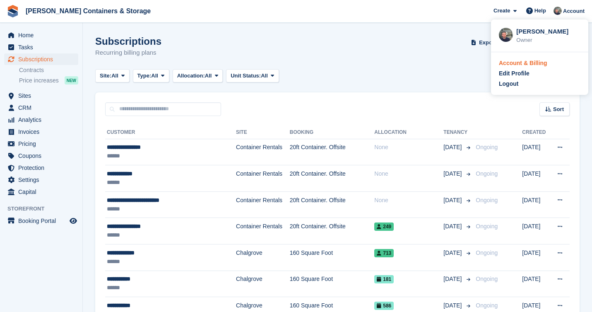 The image size is (592, 312). I want to click on span: Site:, so click(106, 76).